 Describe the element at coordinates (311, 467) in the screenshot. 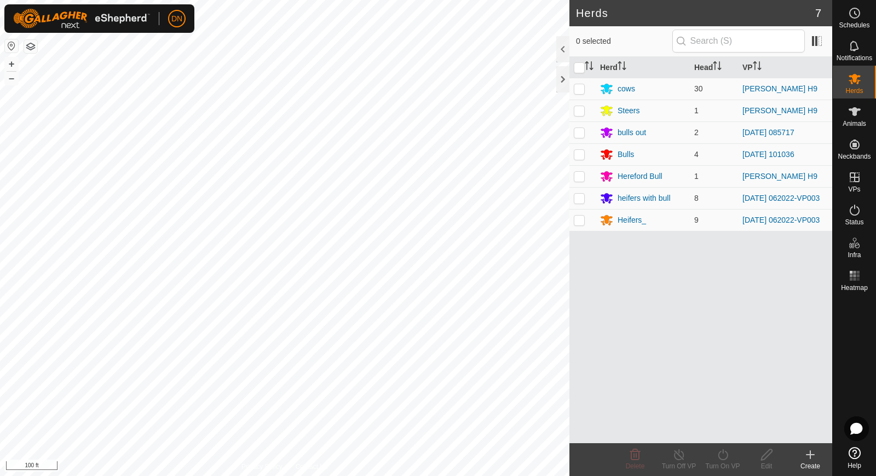

I see `a: Contact Us` at that location.